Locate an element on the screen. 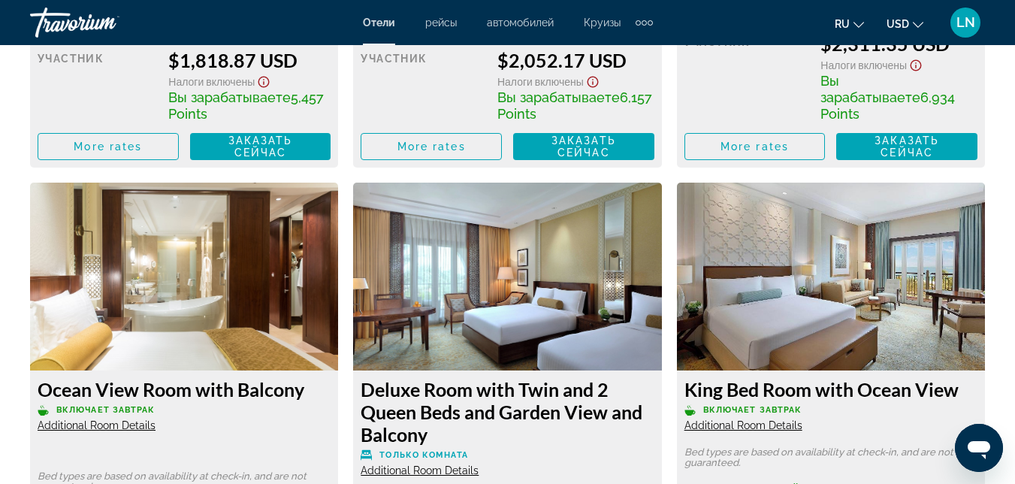 This screenshot has width=1015, height=484. button: Change currency is located at coordinates (904, 23).